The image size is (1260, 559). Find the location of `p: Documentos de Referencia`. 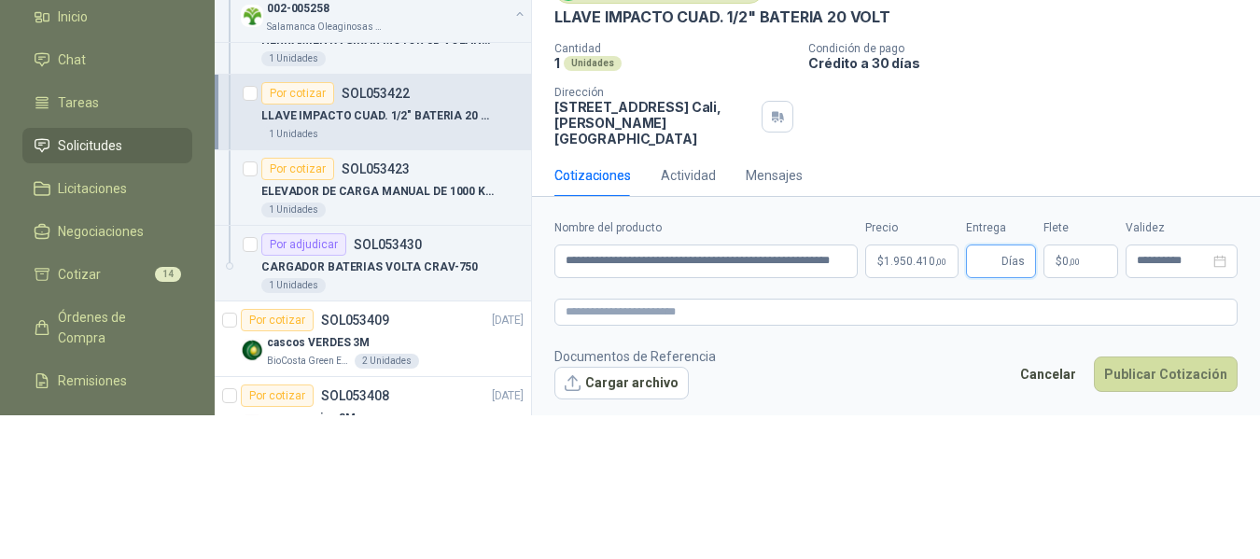

p: Documentos de Referencia is located at coordinates (634, 356).